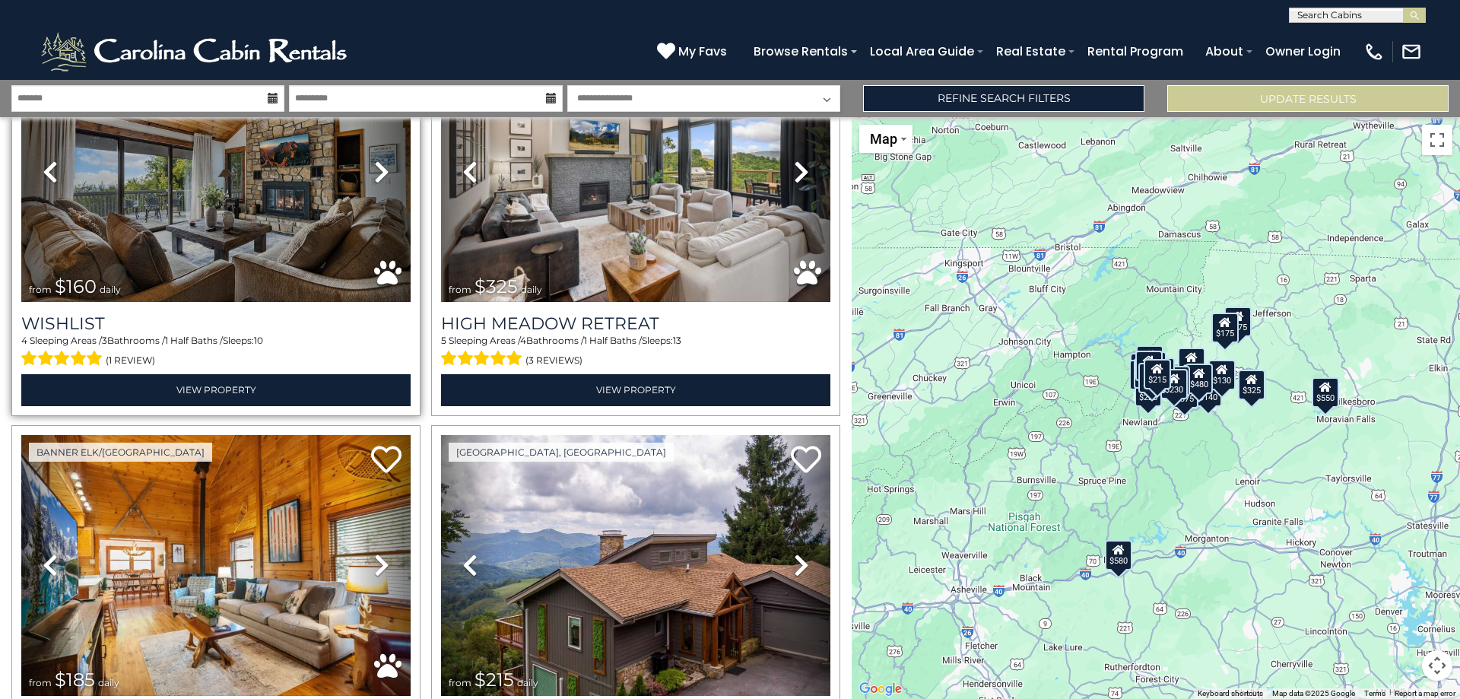 Image resolution: width=1460 pixels, height=699 pixels. Describe the element at coordinates (1224, 51) in the screenshot. I see `a: About` at that location.